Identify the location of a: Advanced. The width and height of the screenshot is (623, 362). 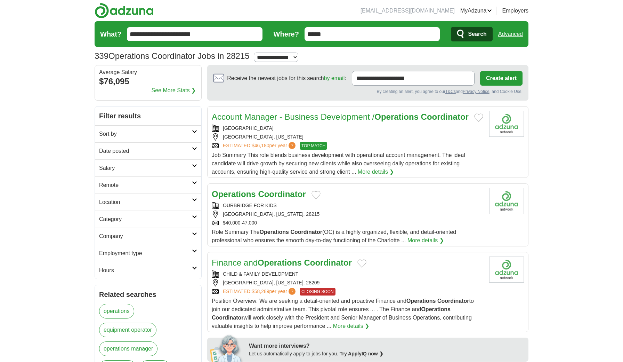
(510, 34).